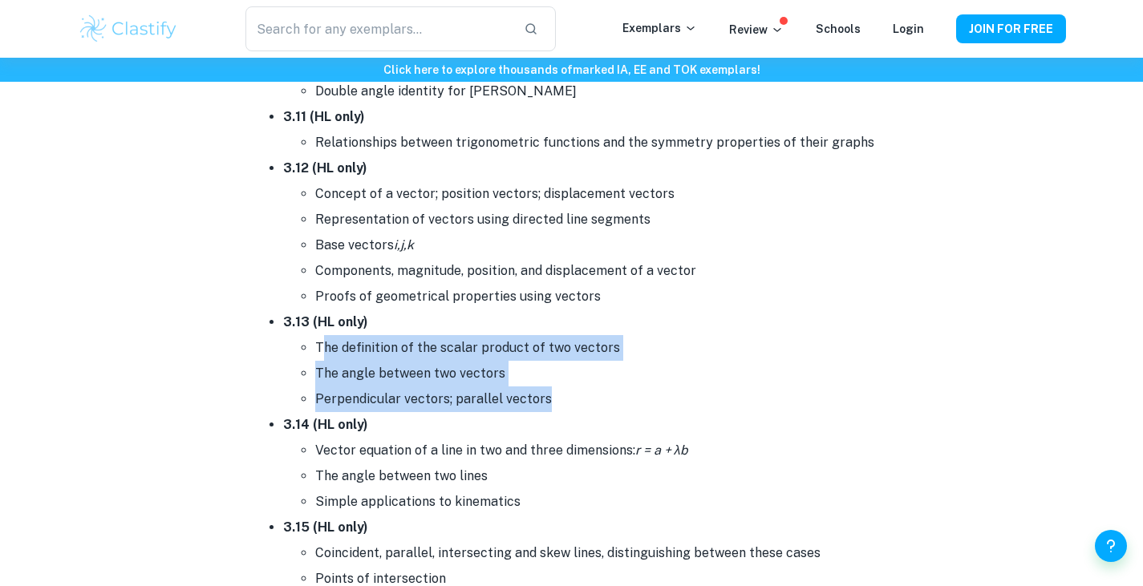  I want to click on li: Relationships between trigonometric functions and the symmetry properties of their graphs, so click(604, 143).